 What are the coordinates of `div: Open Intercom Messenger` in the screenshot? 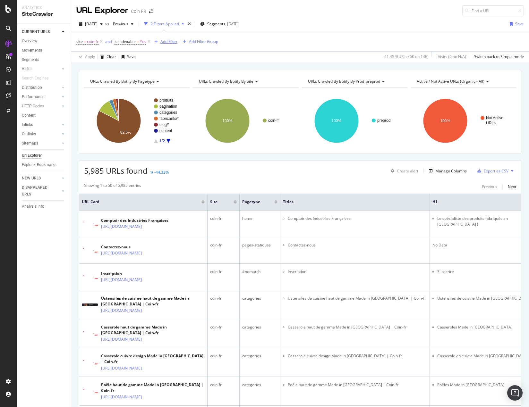 It's located at (515, 393).